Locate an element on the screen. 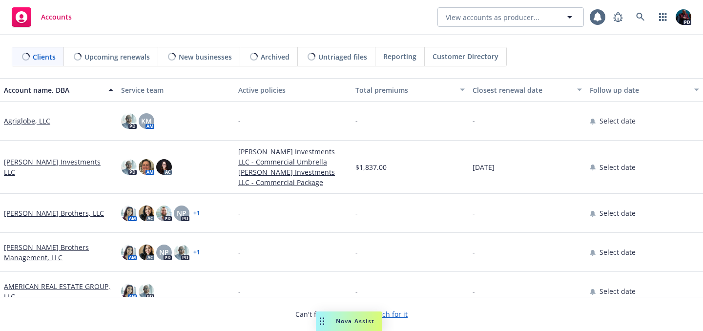  span: Archived is located at coordinates (275, 57).